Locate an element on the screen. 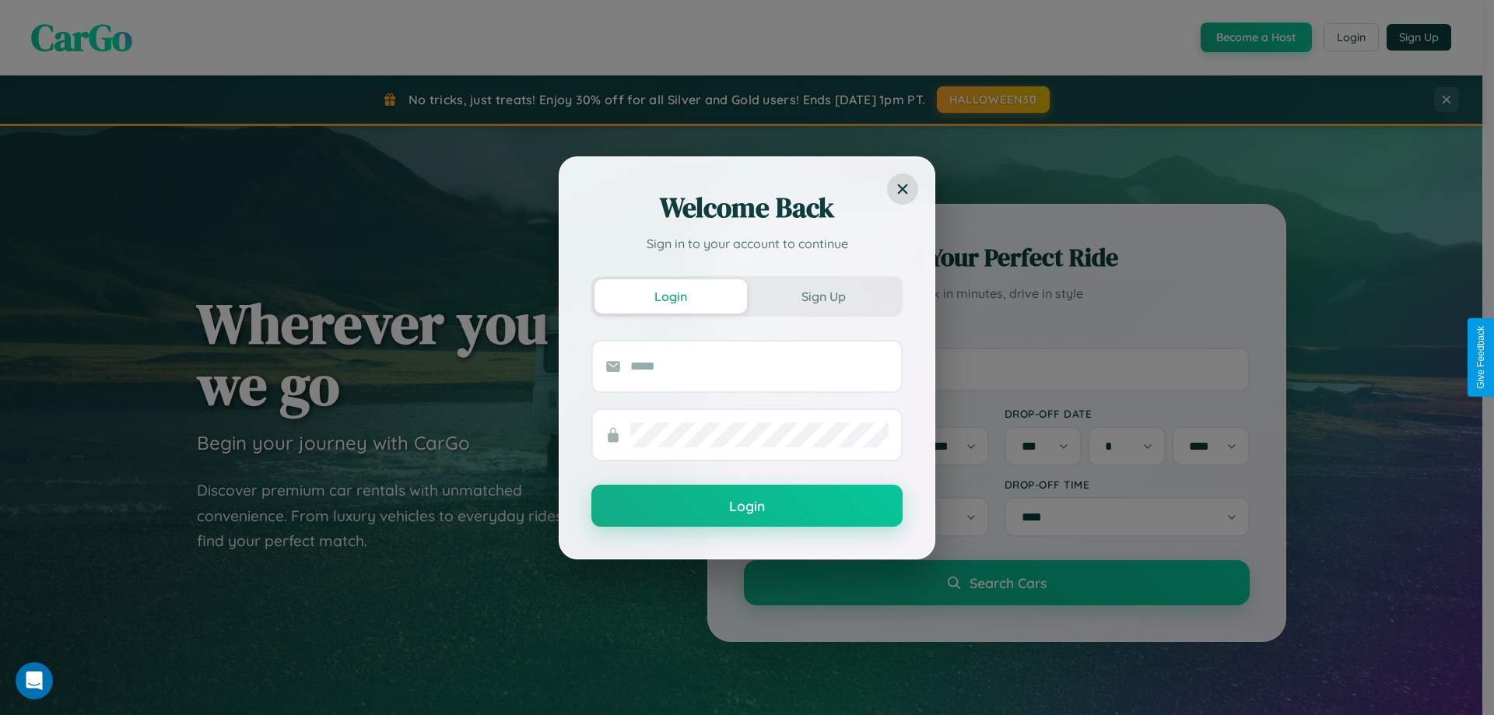  h2: Welcome Back is located at coordinates (747, 208).